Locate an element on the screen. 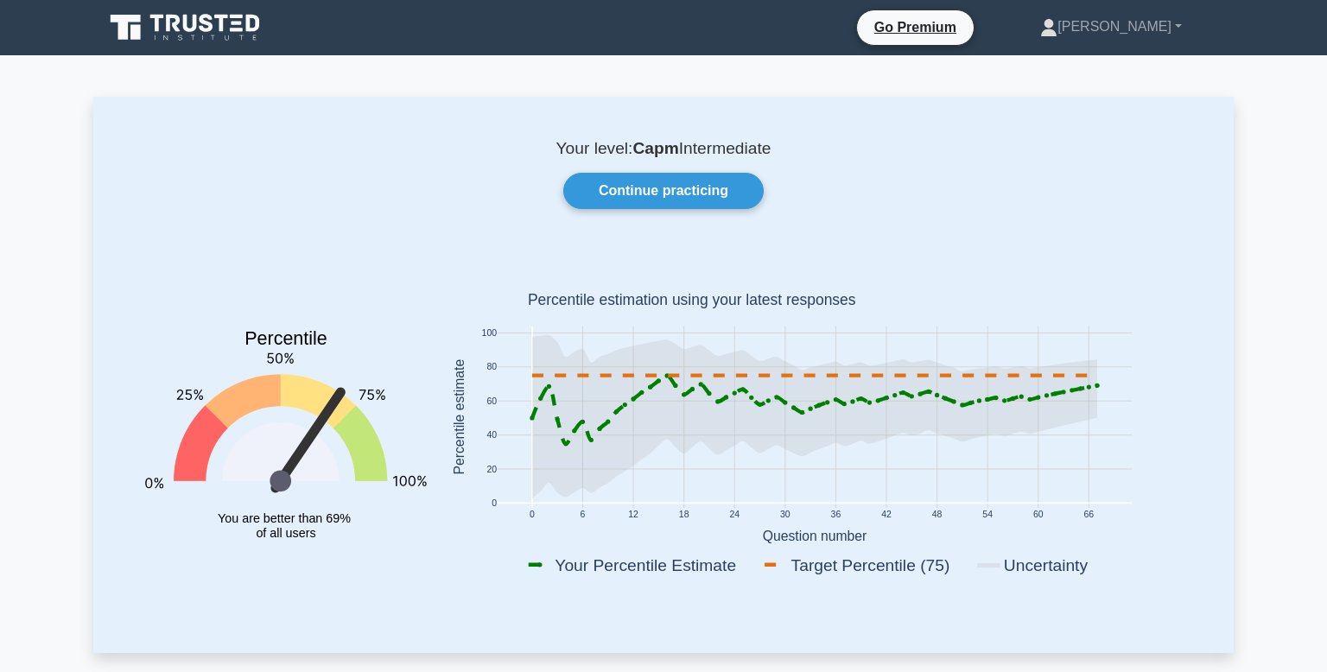  text: 30 is located at coordinates (785, 515).